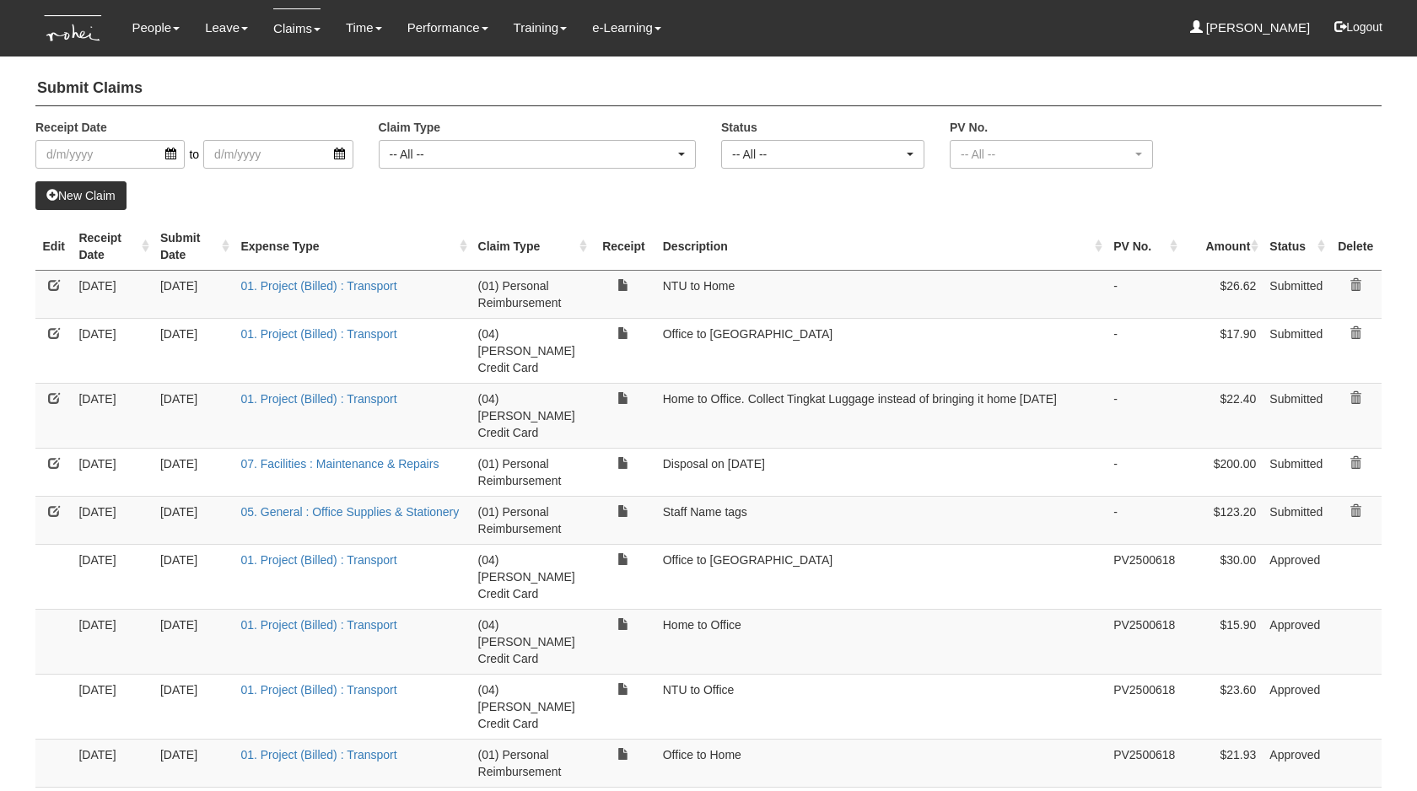 This screenshot has height=791, width=1417. Describe the element at coordinates (349, 512) in the screenshot. I see `a: 05. General : Office Supplies & Stationery` at that location.